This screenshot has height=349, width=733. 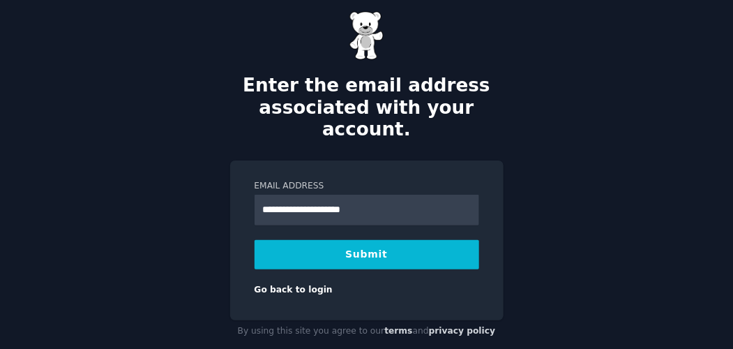 What do you see at coordinates (462, 331) in the screenshot?
I see `a: privacy policy` at bounding box center [462, 331].